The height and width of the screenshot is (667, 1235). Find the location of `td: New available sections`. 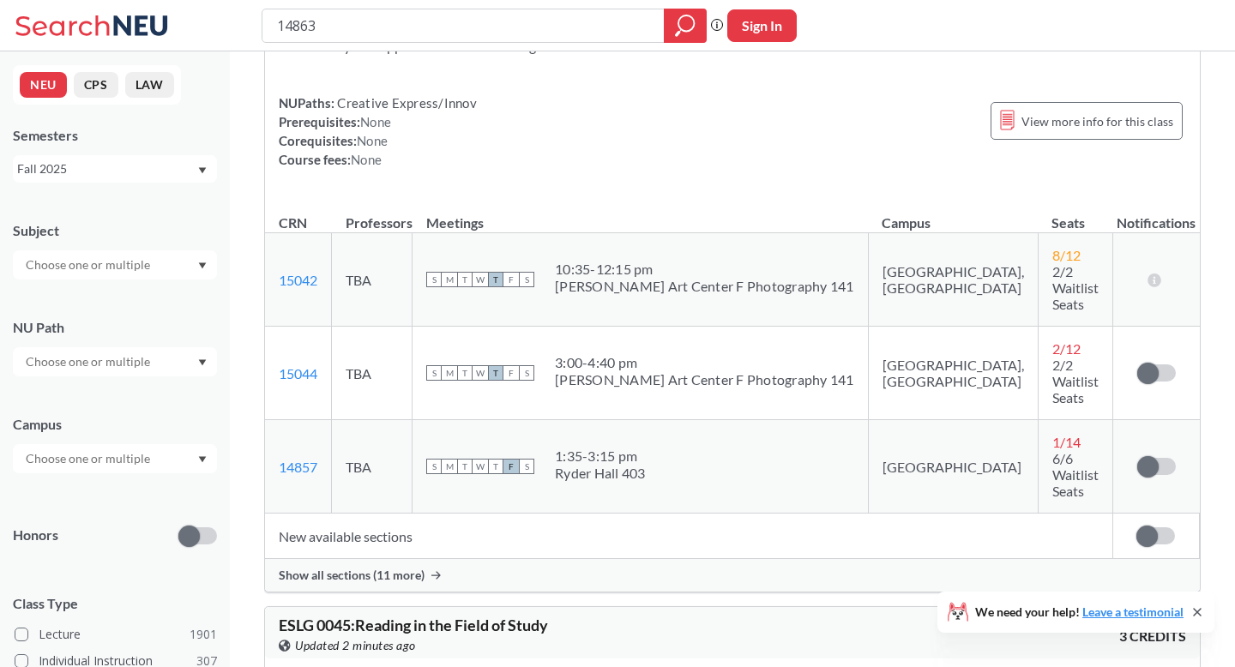

td: New available sections is located at coordinates (688, 536).